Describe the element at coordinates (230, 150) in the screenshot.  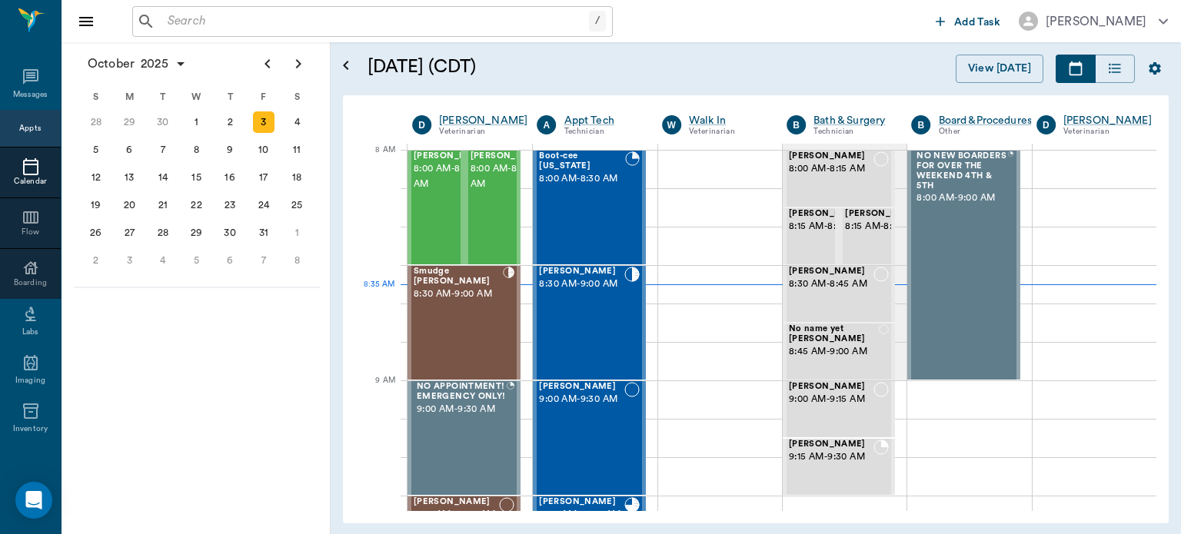
I see `div: Thursday, October 9, 2025` at that location.